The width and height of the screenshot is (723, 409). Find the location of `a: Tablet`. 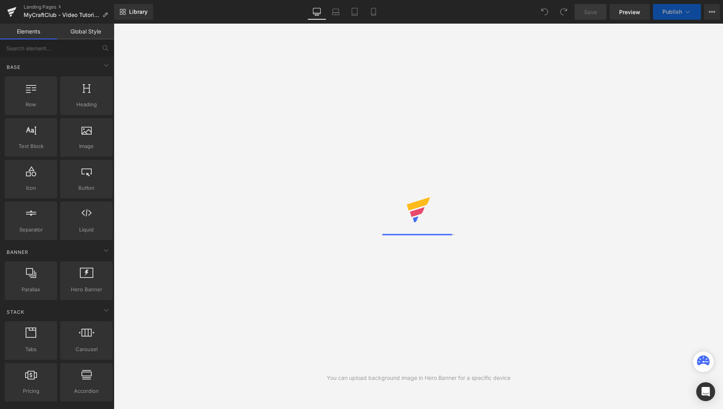

a: Tablet is located at coordinates (354, 12).